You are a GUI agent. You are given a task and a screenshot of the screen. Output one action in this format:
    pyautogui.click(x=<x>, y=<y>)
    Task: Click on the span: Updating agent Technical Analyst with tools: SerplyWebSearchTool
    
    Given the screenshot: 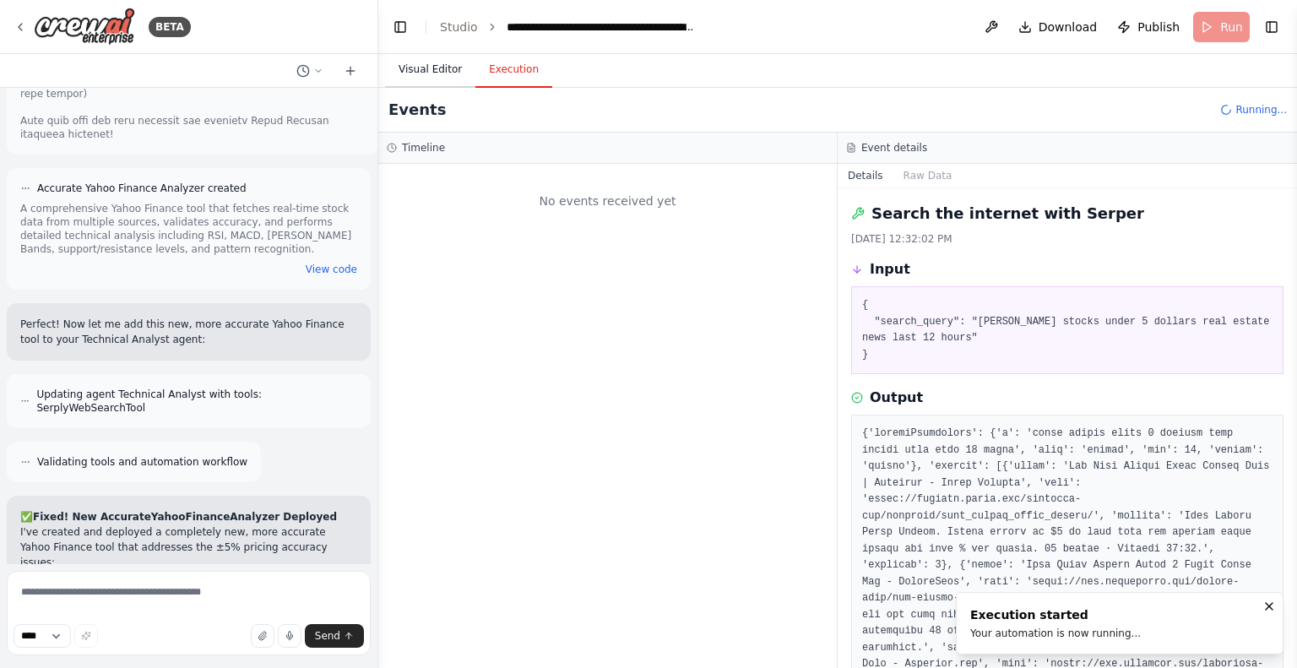 What is the action you would take?
    pyautogui.click(x=197, y=401)
    